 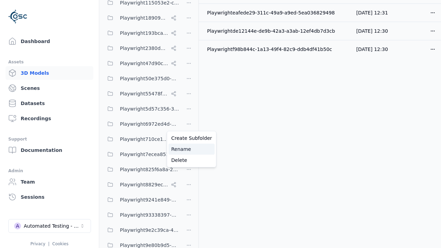 What do you see at coordinates (192, 138) in the screenshot?
I see `div: Create Subfolder` at bounding box center [192, 138].